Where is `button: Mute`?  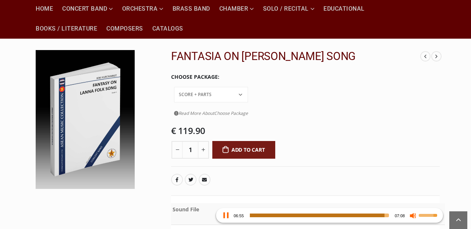
button: Mute is located at coordinates (413, 215).